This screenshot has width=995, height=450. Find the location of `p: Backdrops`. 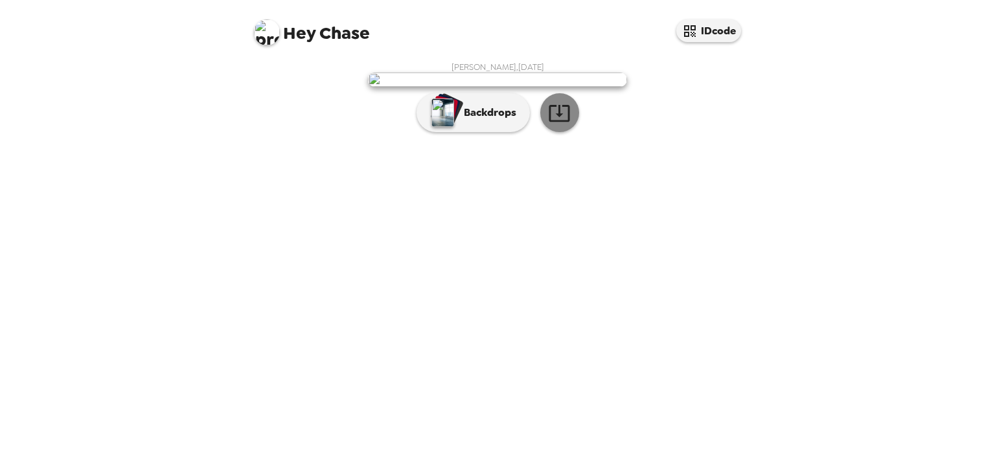

p: Backdrops is located at coordinates (486, 113).